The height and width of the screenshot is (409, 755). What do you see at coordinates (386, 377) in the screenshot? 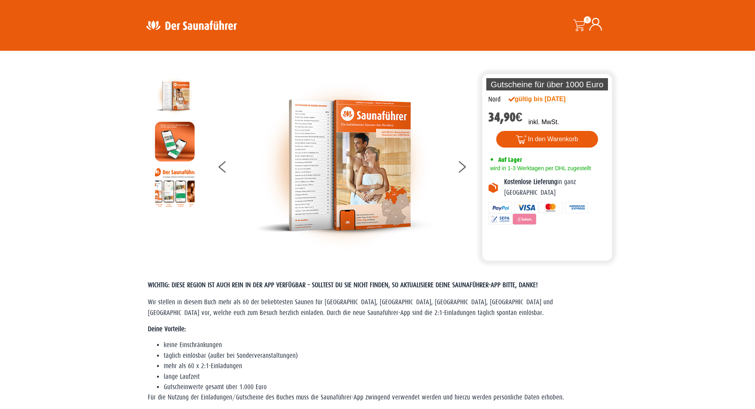
I see `li: lange Laufzeit` at bounding box center [386, 377].